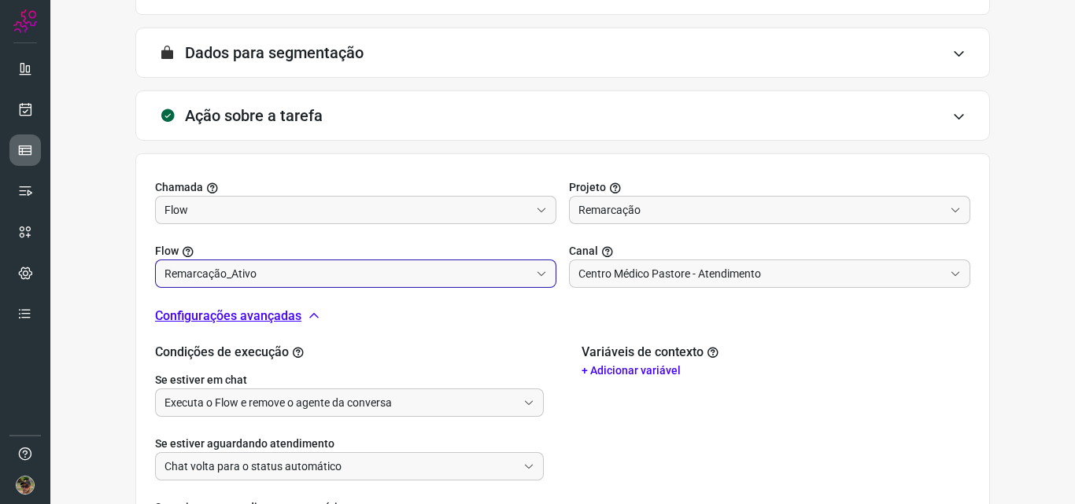 This screenshot has height=504, width=1075. What do you see at coordinates (228, 316) in the screenshot?
I see `p: Configurações avançadas` at bounding box center [228, 316].